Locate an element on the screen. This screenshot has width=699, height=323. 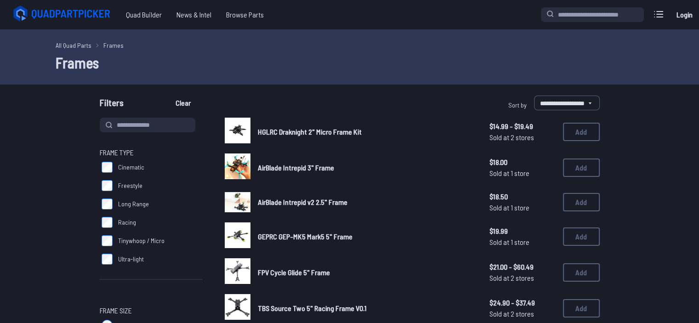
span: Cinematic is located at coordinates (131, 167).